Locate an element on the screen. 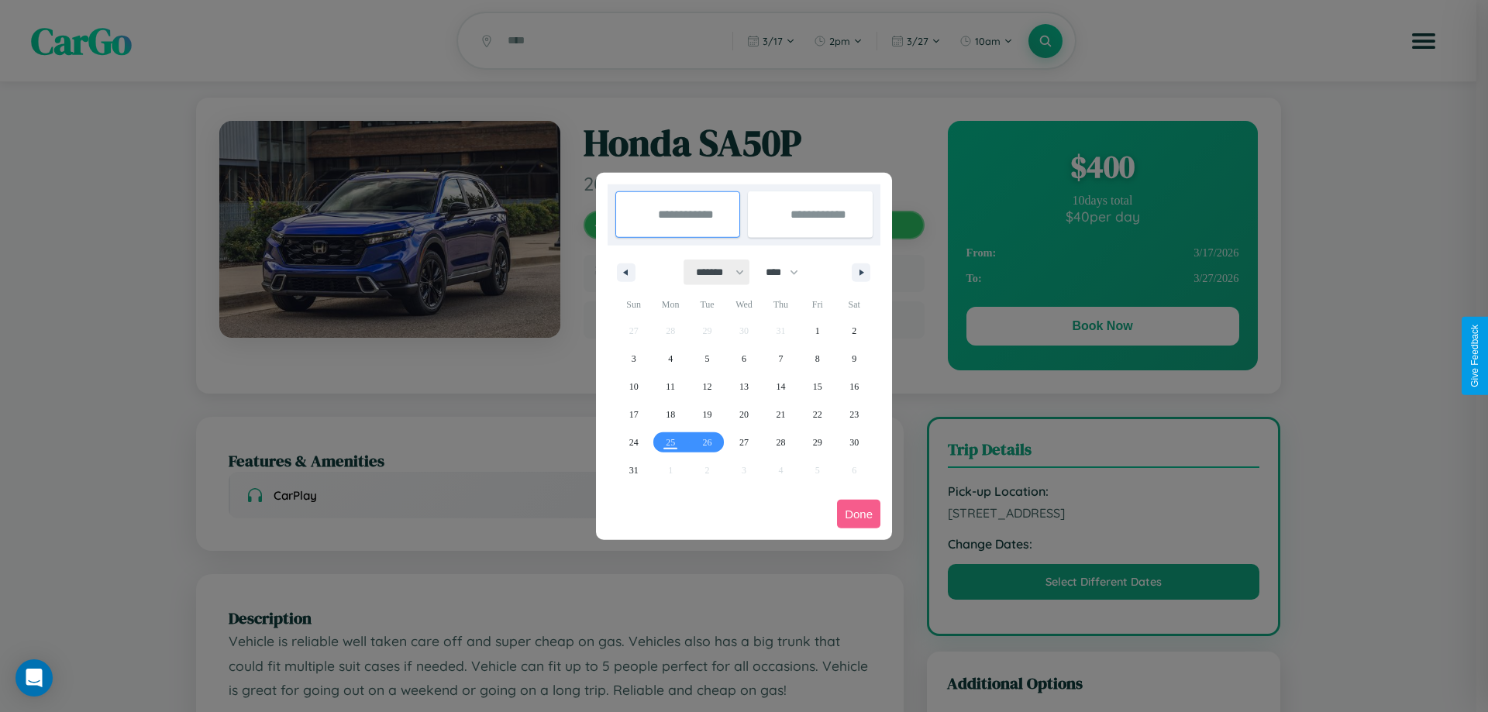 The height and width of the screenshot is (712, 1488). span: Thu is located at coordinates (781, 305).